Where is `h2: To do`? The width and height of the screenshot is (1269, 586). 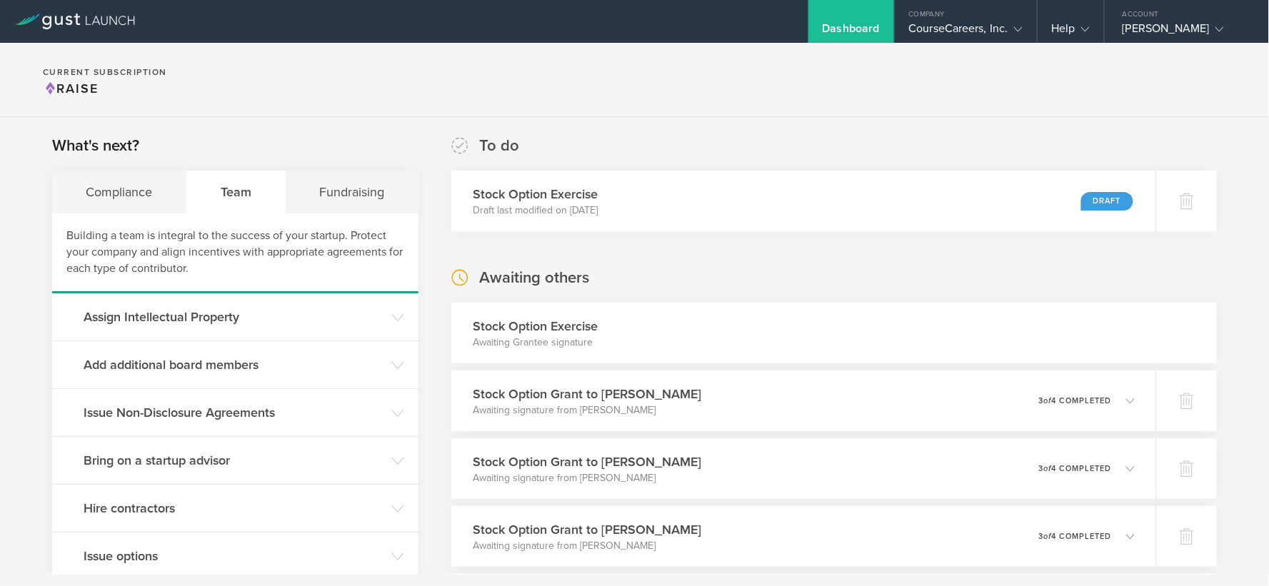
h2: To do is located at coordinates (499, 146).